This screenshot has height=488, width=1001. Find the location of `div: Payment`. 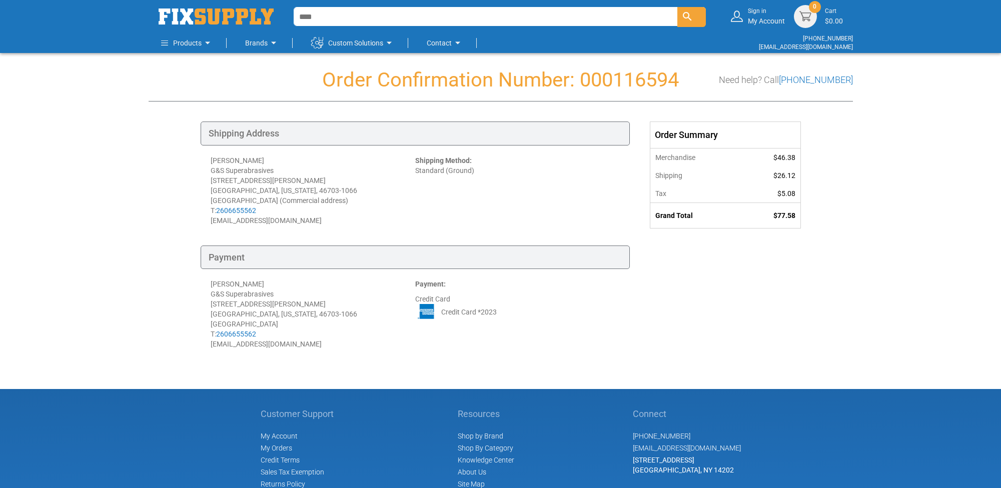

div: Payment is located at coordinates (415, 258).